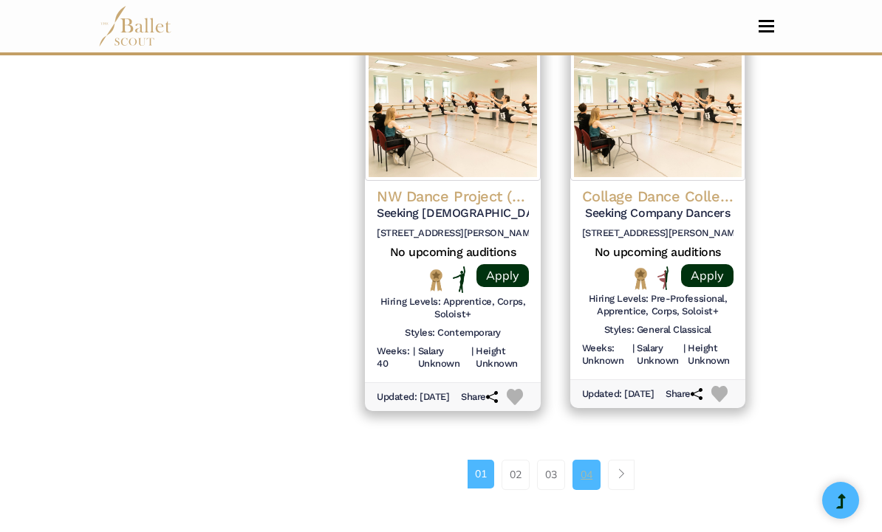  What do you see at coordinates (481, 474) in the screenshot?
I see `a: 01` at bounding box center [481, 474].